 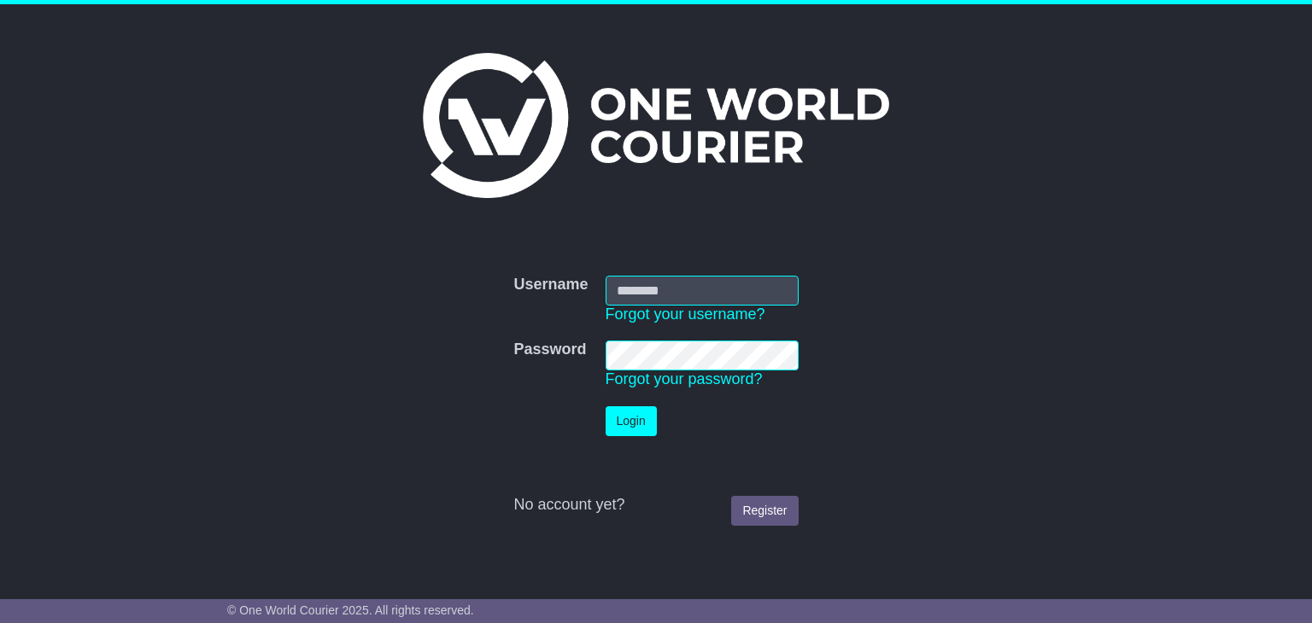 What do you see at coordinates (549, 350) in the screenshot?
I see `label: Password` at bounding box center [549, 350].